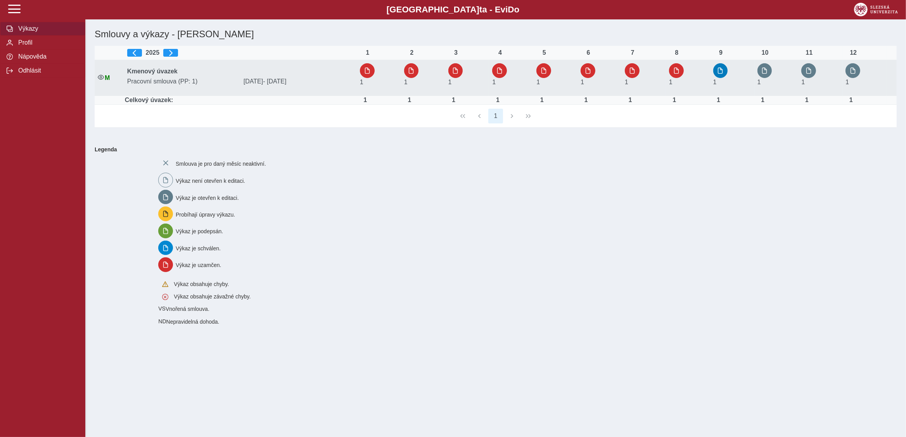 This screenshot has height=437, width=906. What do you see at coordinates (199, 231) in the screenshot?
I see `span: Výkaz je podepsán.` at bounding box center [199, 231].